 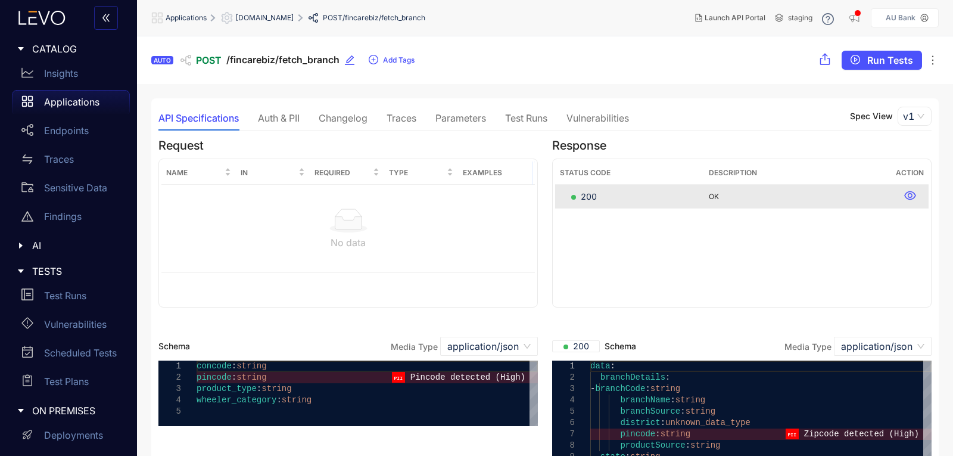 I want to click on span: unknown_data_type, so click(x=708, y=422).